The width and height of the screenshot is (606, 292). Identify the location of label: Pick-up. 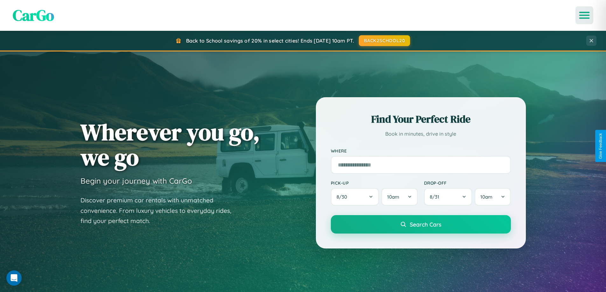
(374, 183).